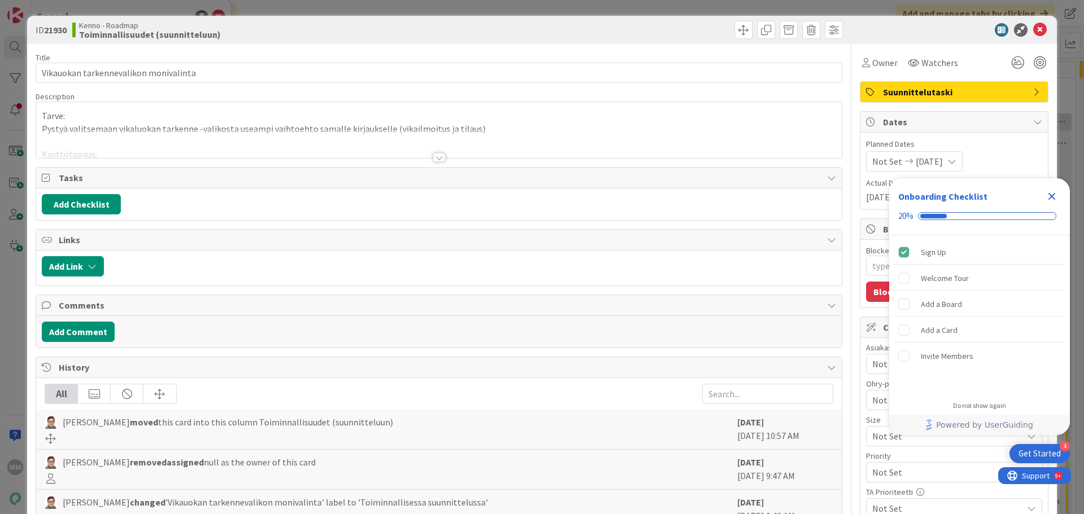  What do you see at coordinates (984, 425) in the screenshot?
I see `span: Powered by UserGuiding` at bounding box center [984, 425].